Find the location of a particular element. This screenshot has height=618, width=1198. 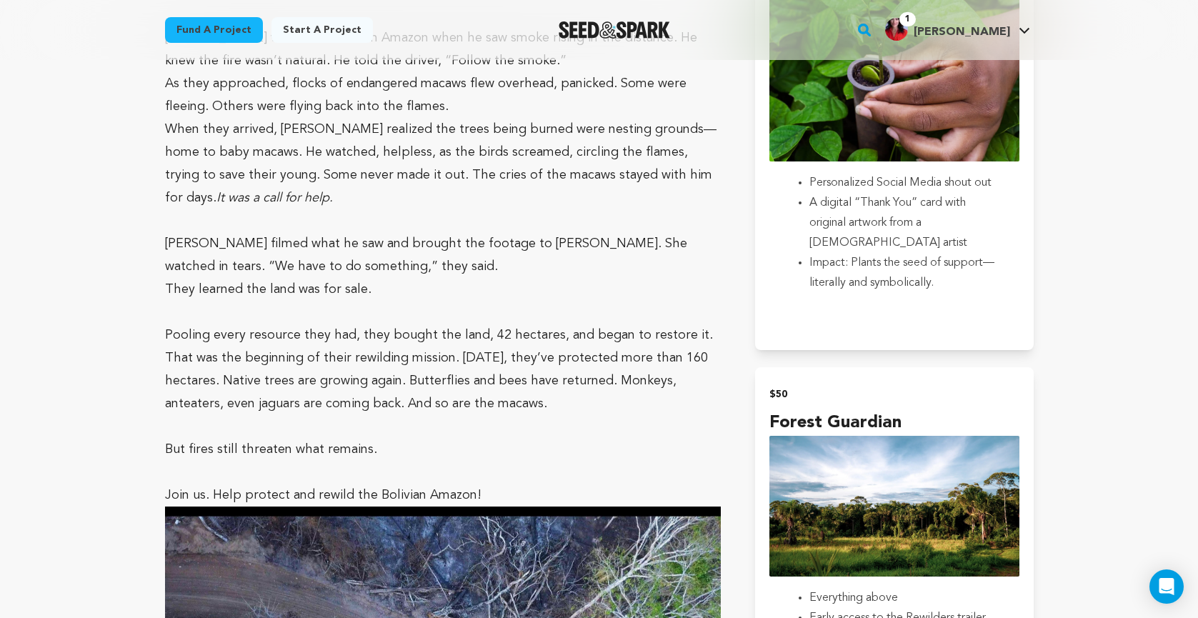

p: Join us. Help protect and rewild the Bolivian Amazon! is located at coordinates (443, 495).